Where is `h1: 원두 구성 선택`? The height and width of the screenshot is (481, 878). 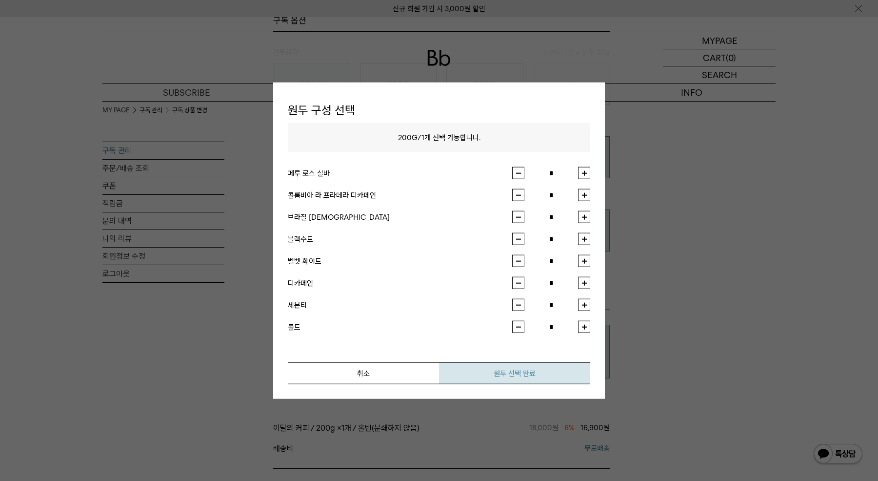 h1: 원두 구성 선택 is located at coordinates (439, 110).